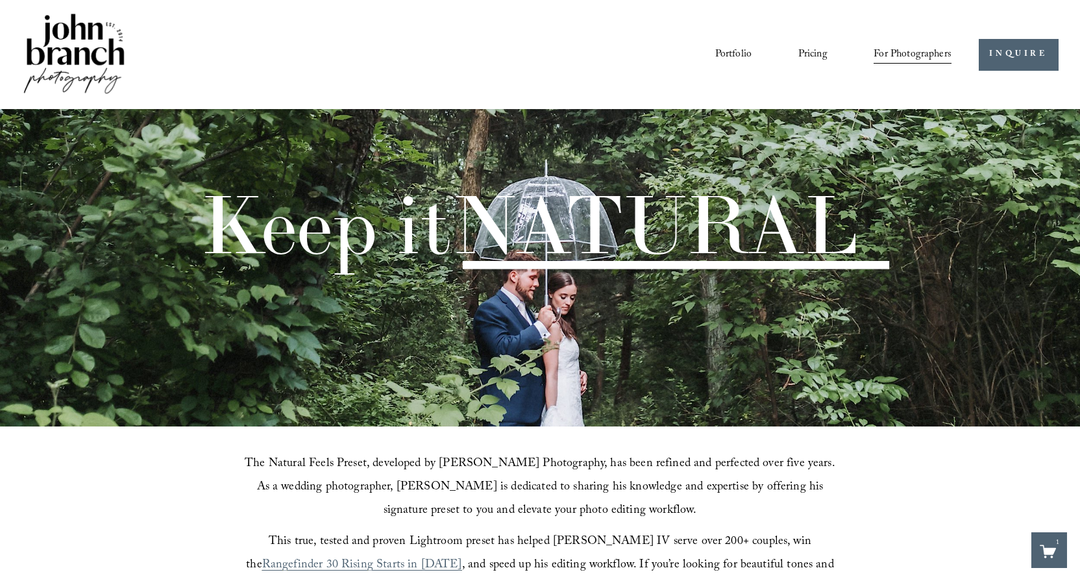 The image size is (1080, 581). I want to click on img: John Branch IV Photography, so click(74, 55).